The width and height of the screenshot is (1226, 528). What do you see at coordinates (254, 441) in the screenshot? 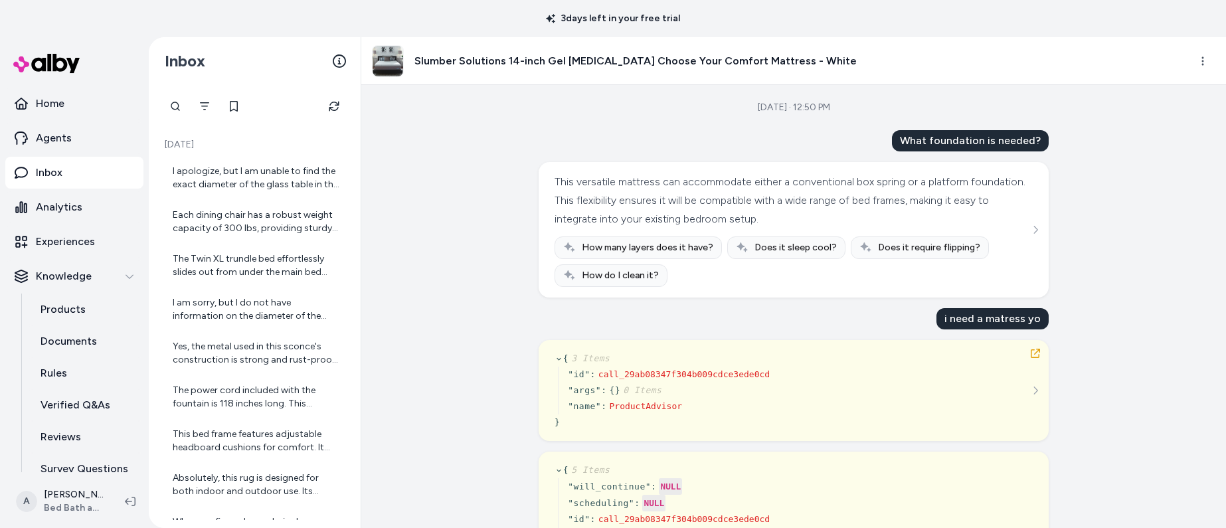
I see `a: This bed frame features adjustable headboard cushions for comfort. It has a platform structure an...` at bounding box center [254, 441].